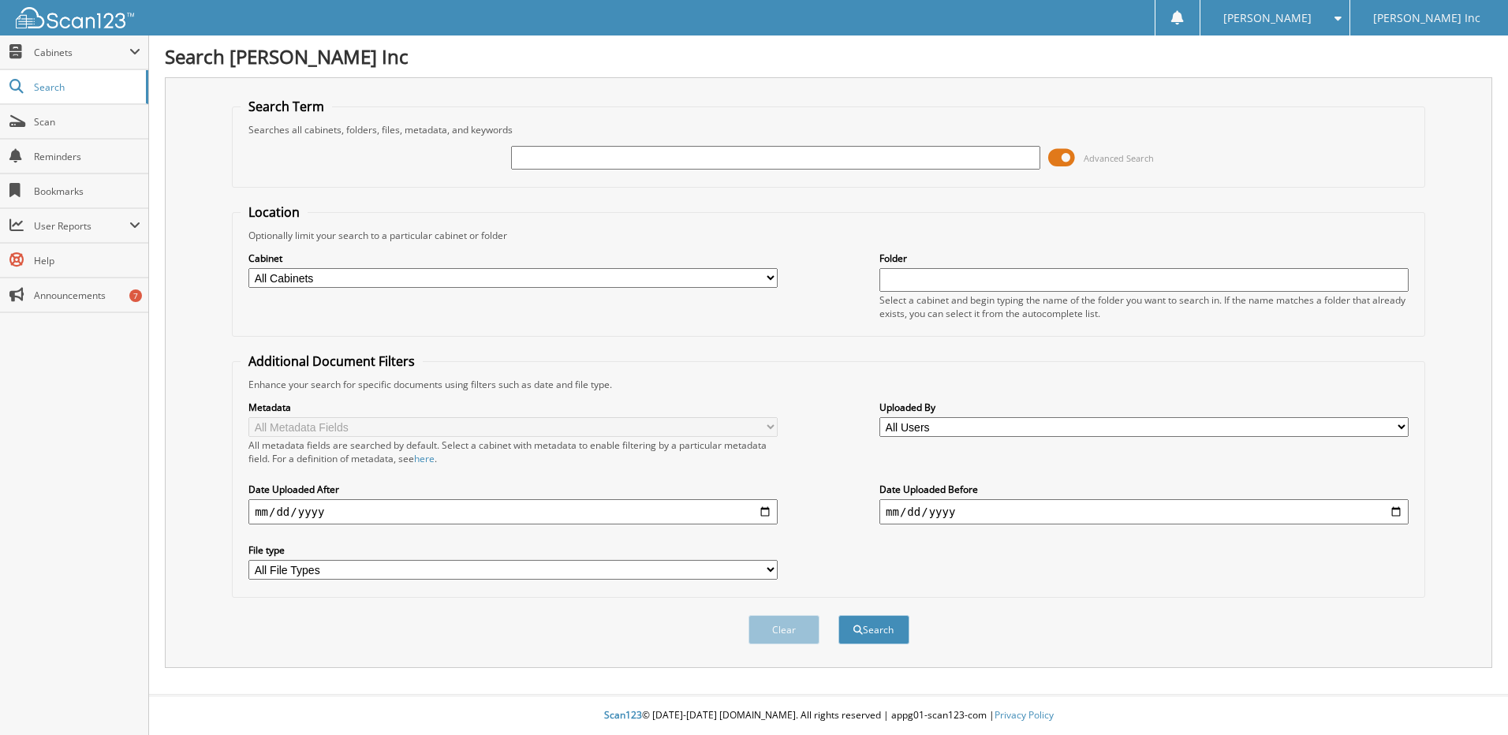  What do you see at coordinates (874, 629) in the screenshot?
I see `button: Search` at bounding box center [874, 629].